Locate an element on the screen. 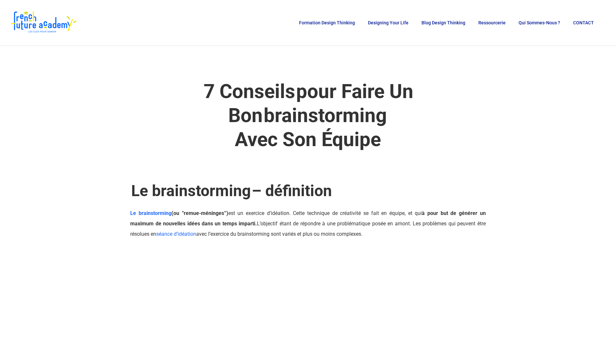 Image resolution: width=616 pixels, height=339 pixels. strong: – définition is located at coordinates (231, 191).